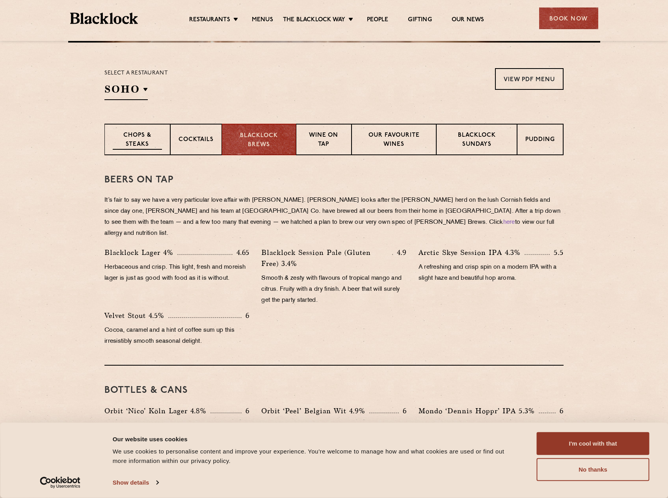  What do you see at coordinates (477, 140) in the screenshot?
I see `p: Blacklock Sundays` at bounding box center [477, 140].